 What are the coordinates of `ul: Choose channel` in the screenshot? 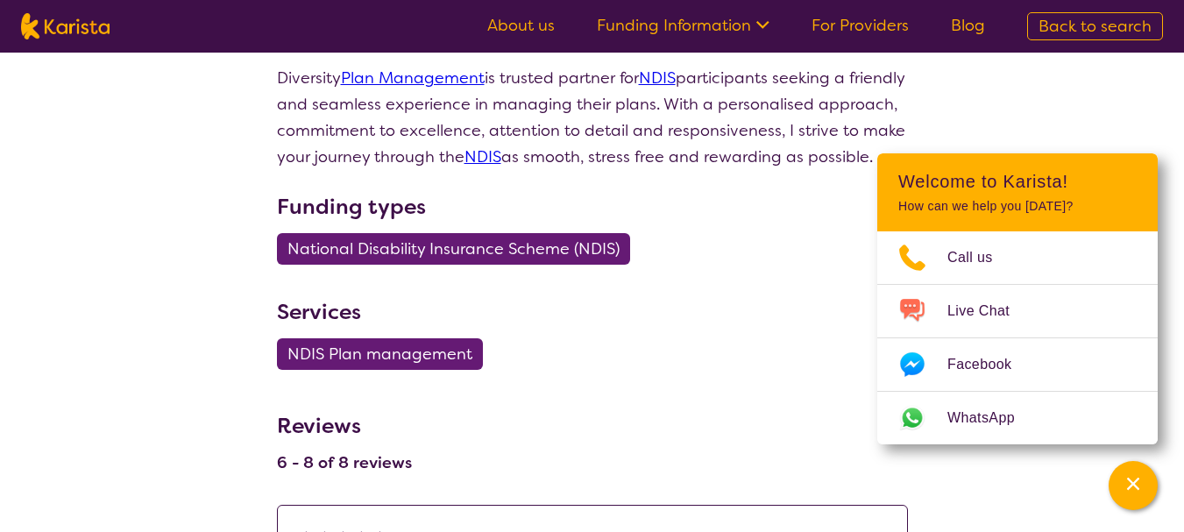 It's located at (1018, 338).